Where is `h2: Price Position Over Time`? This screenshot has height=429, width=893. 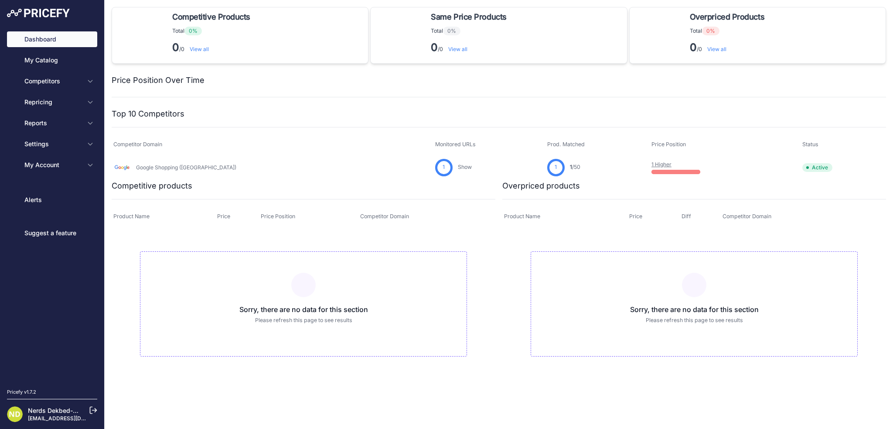 h2: Price Position Over Time is located at coordinates (158, 80).